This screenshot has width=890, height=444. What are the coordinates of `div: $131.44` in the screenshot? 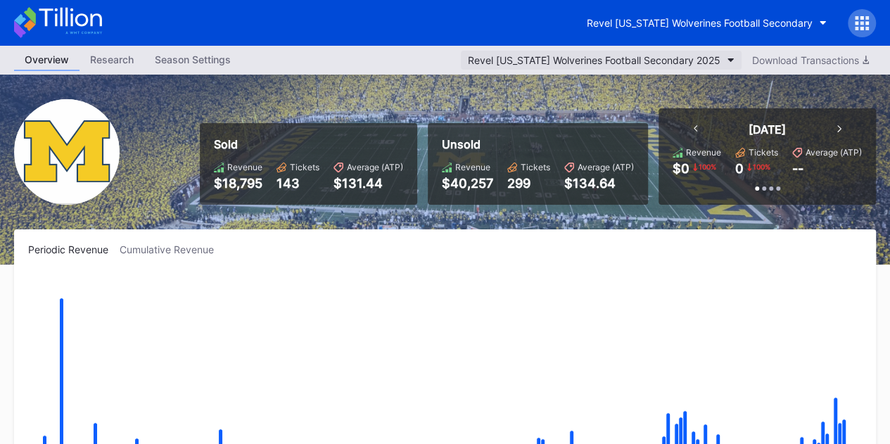 It's located at (368, 183).